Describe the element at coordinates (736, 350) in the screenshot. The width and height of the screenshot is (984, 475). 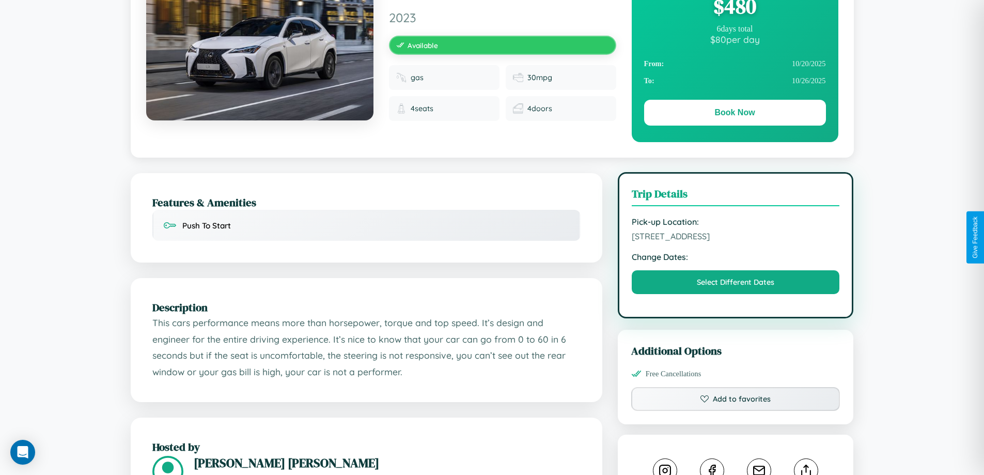
I see `h3: Additional Options` at that location.